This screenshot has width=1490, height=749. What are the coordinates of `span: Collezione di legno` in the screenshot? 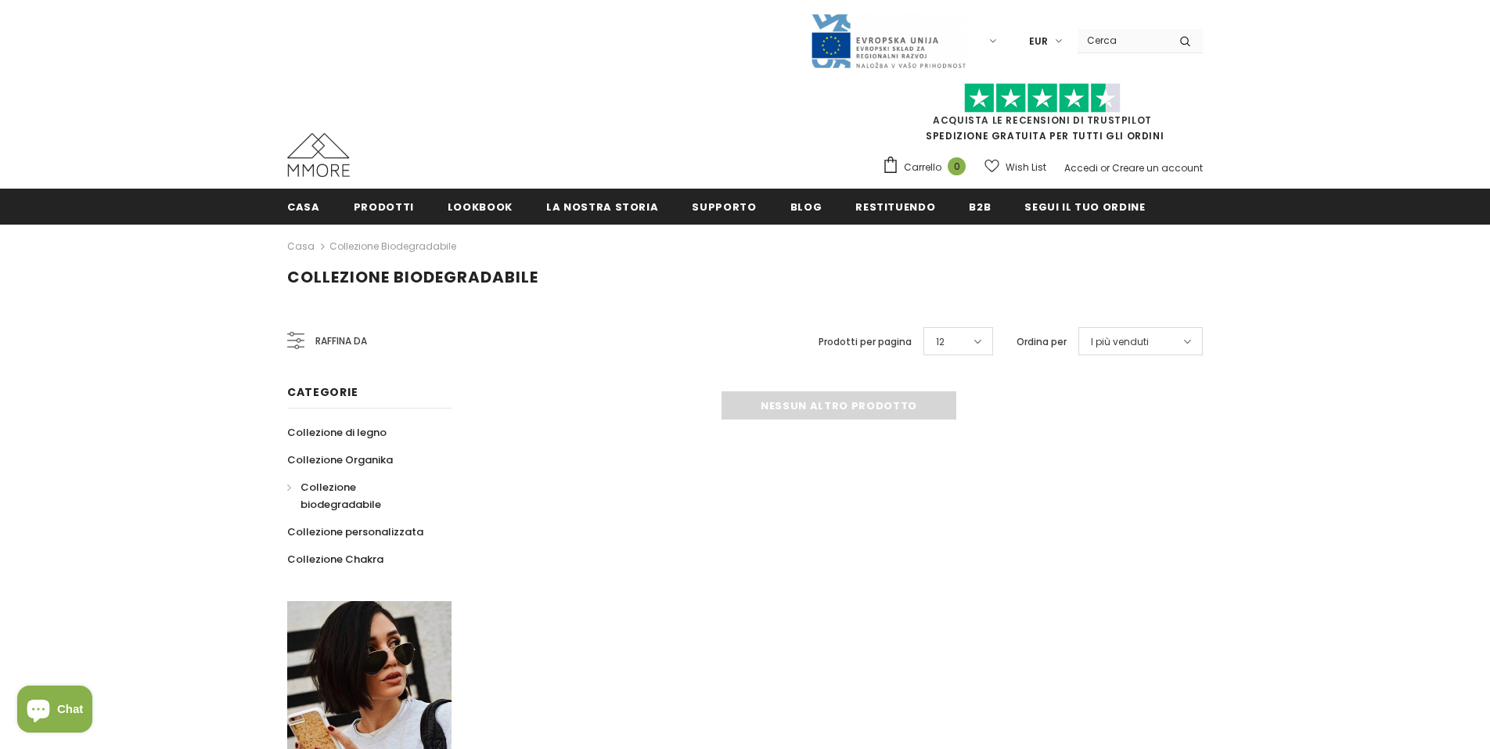 It's located at (337, 432).